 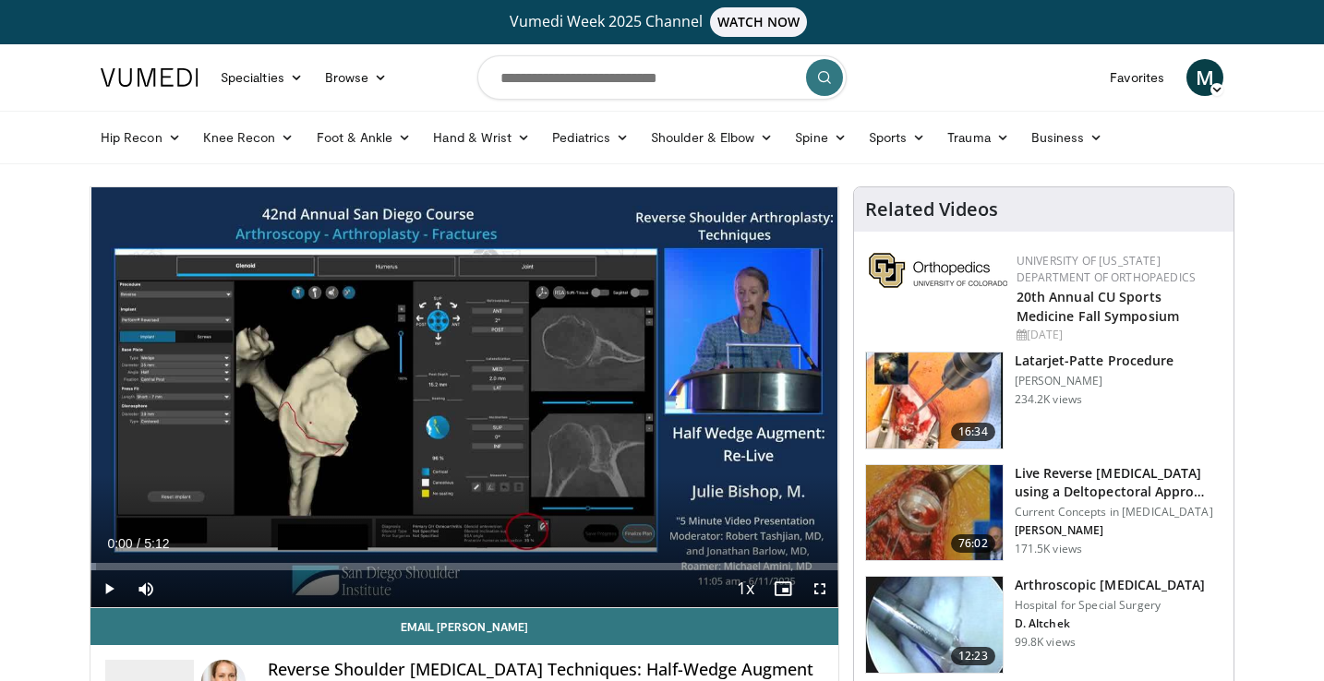 I want to click on a: 20th Annual CU Sports Medicine Fall Symposium, so click(x=1098, y=307).